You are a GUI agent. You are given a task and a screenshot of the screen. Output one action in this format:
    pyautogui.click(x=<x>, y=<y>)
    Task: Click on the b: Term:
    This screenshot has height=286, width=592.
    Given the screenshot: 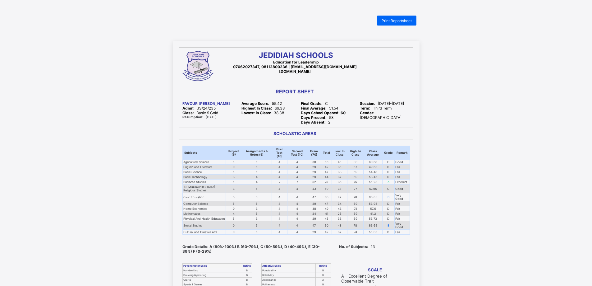 What is the action you would take?
    pyautogui.click(x=365, y=108)
    